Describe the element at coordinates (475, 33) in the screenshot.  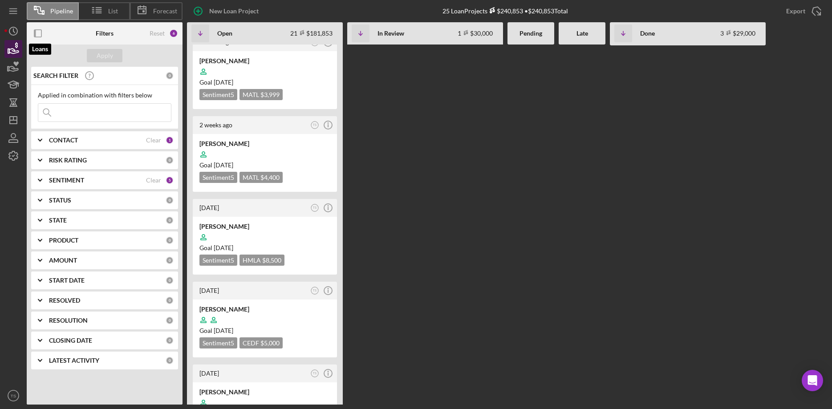
I see `div: 1 $30,000` at that location.